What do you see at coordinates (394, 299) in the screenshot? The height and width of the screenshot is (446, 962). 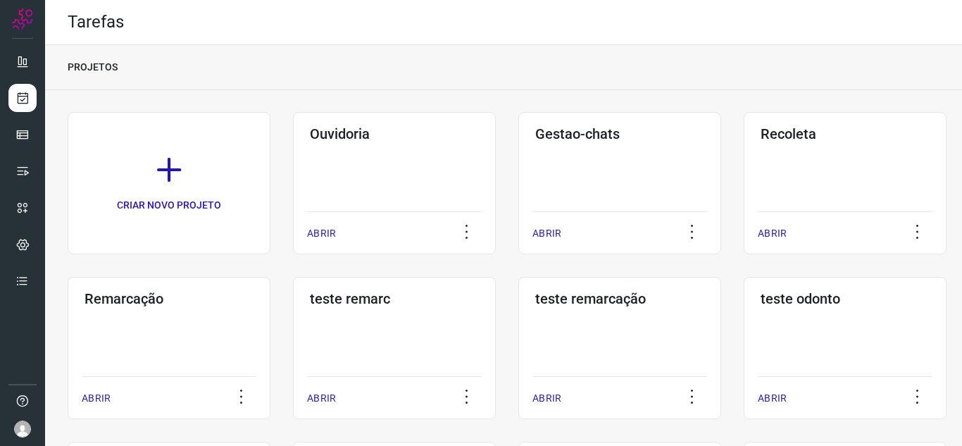 I see `h3: teste remarc` at bounding box center [394, 299].